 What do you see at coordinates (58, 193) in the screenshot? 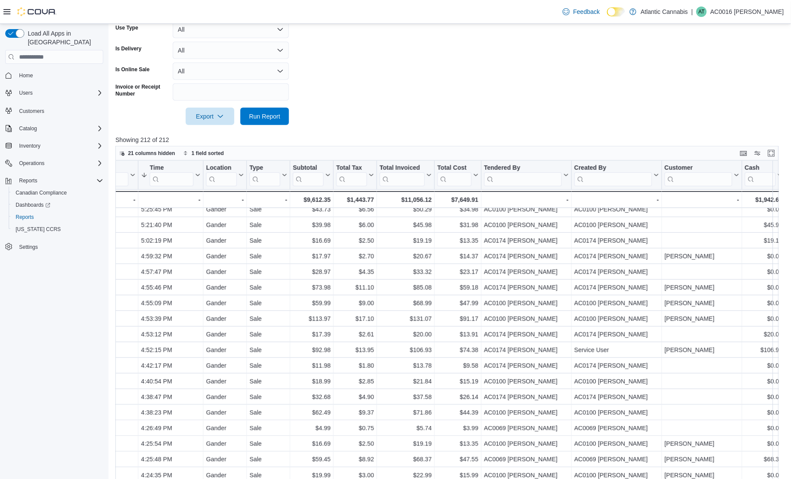
I see `button: Canadian Compliance` at bounding box center [58, 193].